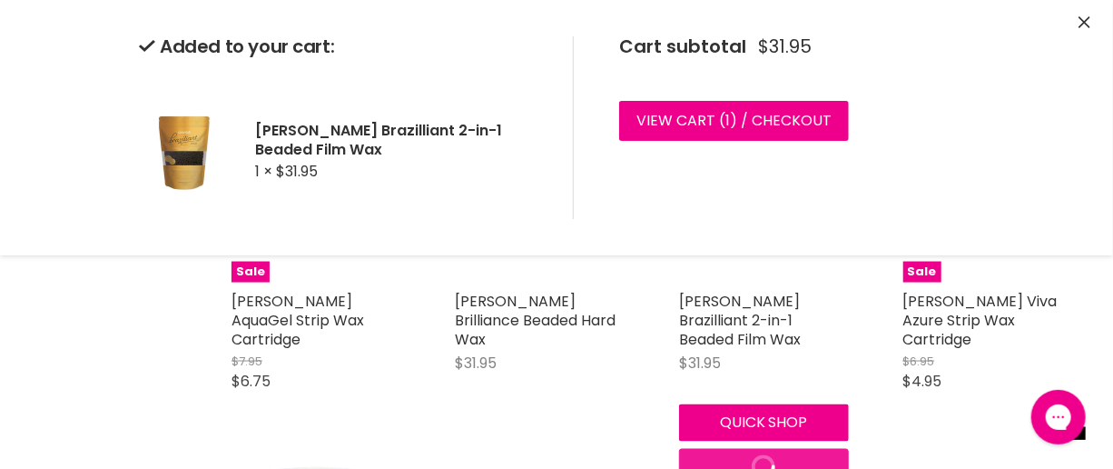 The height and width of the screenshot is (469, 1113). What do you see at coordinates (764, 422) in the screenshot?
I see `button: Quick shop` at bounding box center [764, 422].